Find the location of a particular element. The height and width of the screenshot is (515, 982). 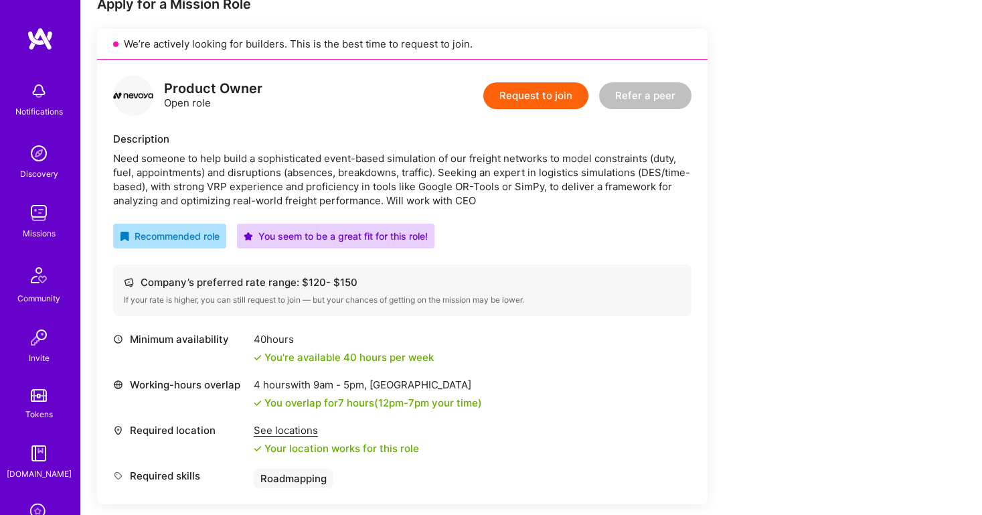

div: Open role is located at coordinates (213, 96).